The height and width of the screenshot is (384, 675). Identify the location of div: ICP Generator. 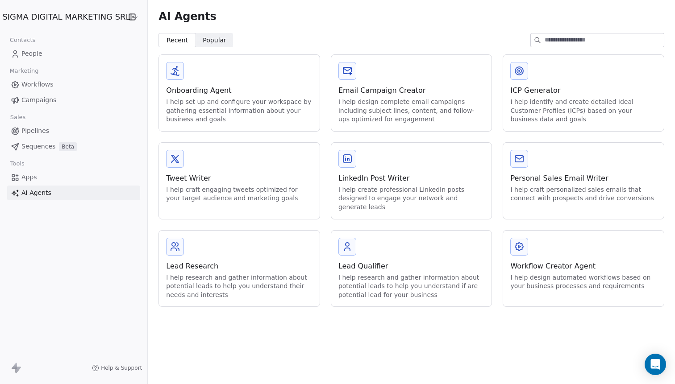
(583, 91).